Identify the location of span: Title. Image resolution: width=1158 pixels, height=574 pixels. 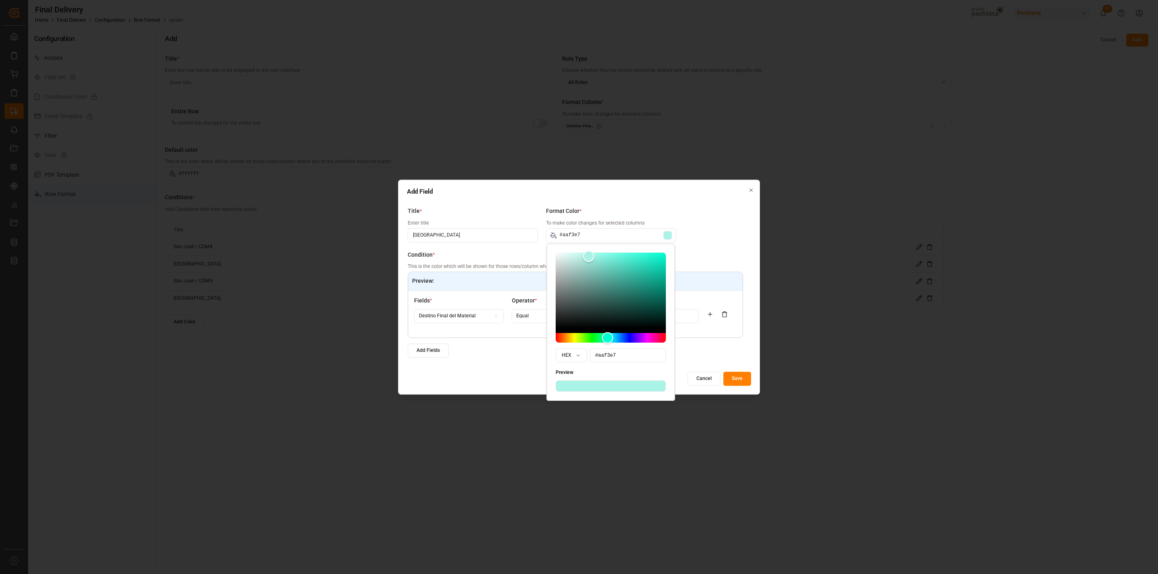
(414, 211).